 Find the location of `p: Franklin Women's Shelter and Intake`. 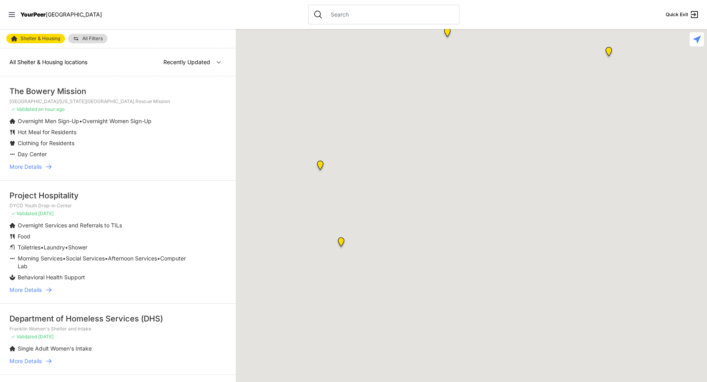

p: Franklin Women's Shelter and Intake is located at coordinates (118, 329).